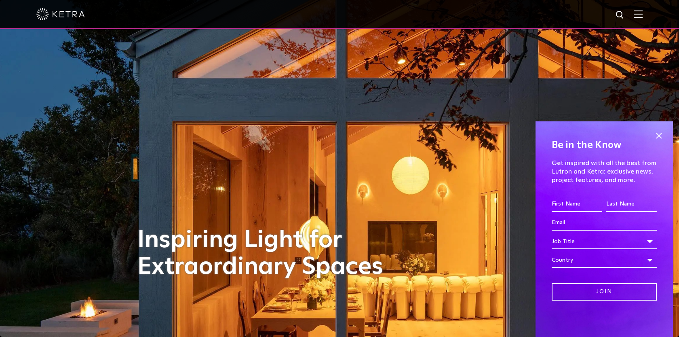 Image resolution: width=679 pixels, height=337 pixels. What do you see at coordinates (604, 145) in the screenshot?
I see `h4: Be in the Know` at bounding box center [604, 145].